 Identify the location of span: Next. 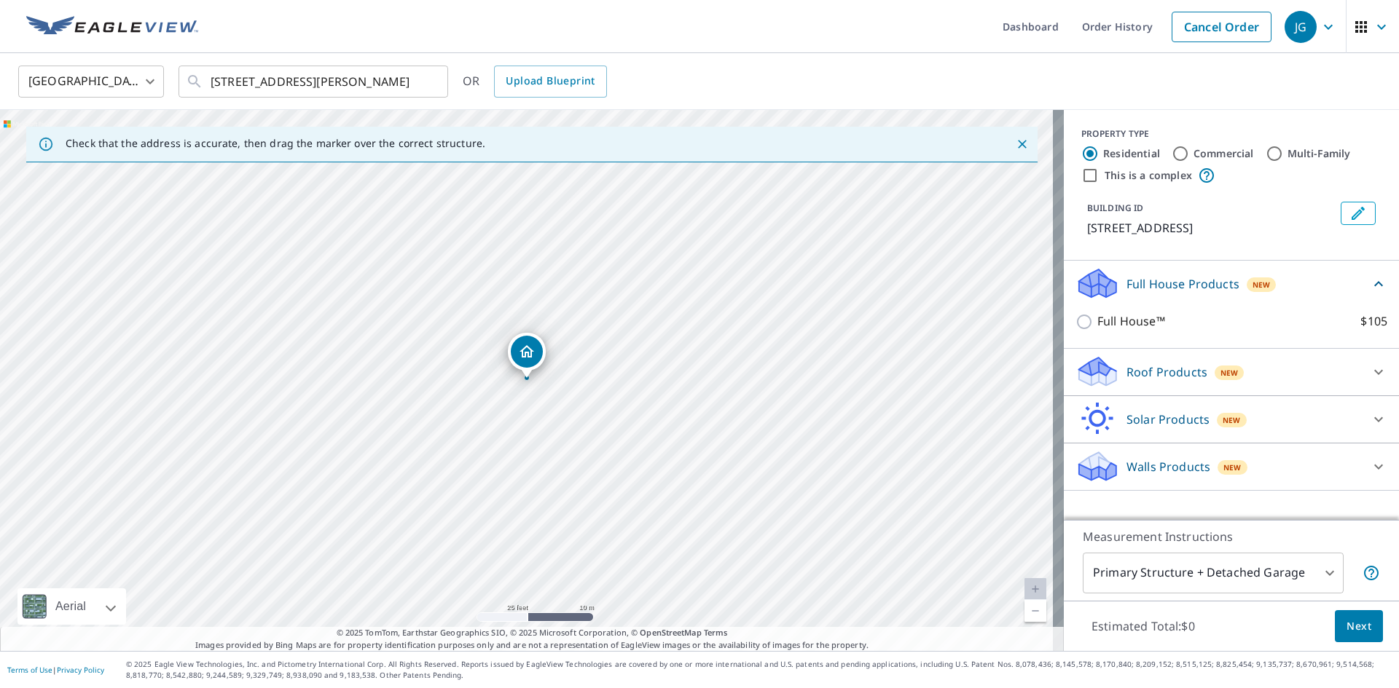
(1359, 627).